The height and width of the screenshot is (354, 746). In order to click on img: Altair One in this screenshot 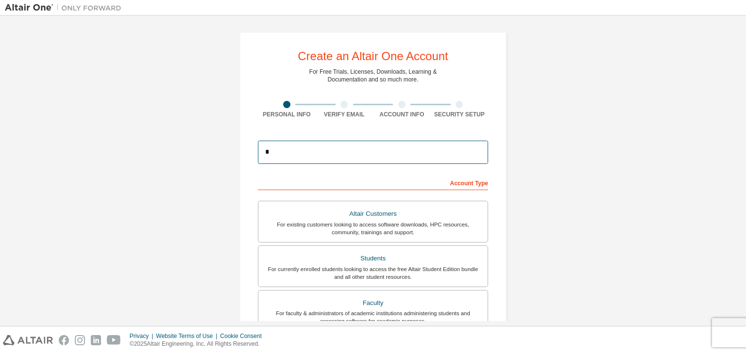, I will do `click(66, 8)`.